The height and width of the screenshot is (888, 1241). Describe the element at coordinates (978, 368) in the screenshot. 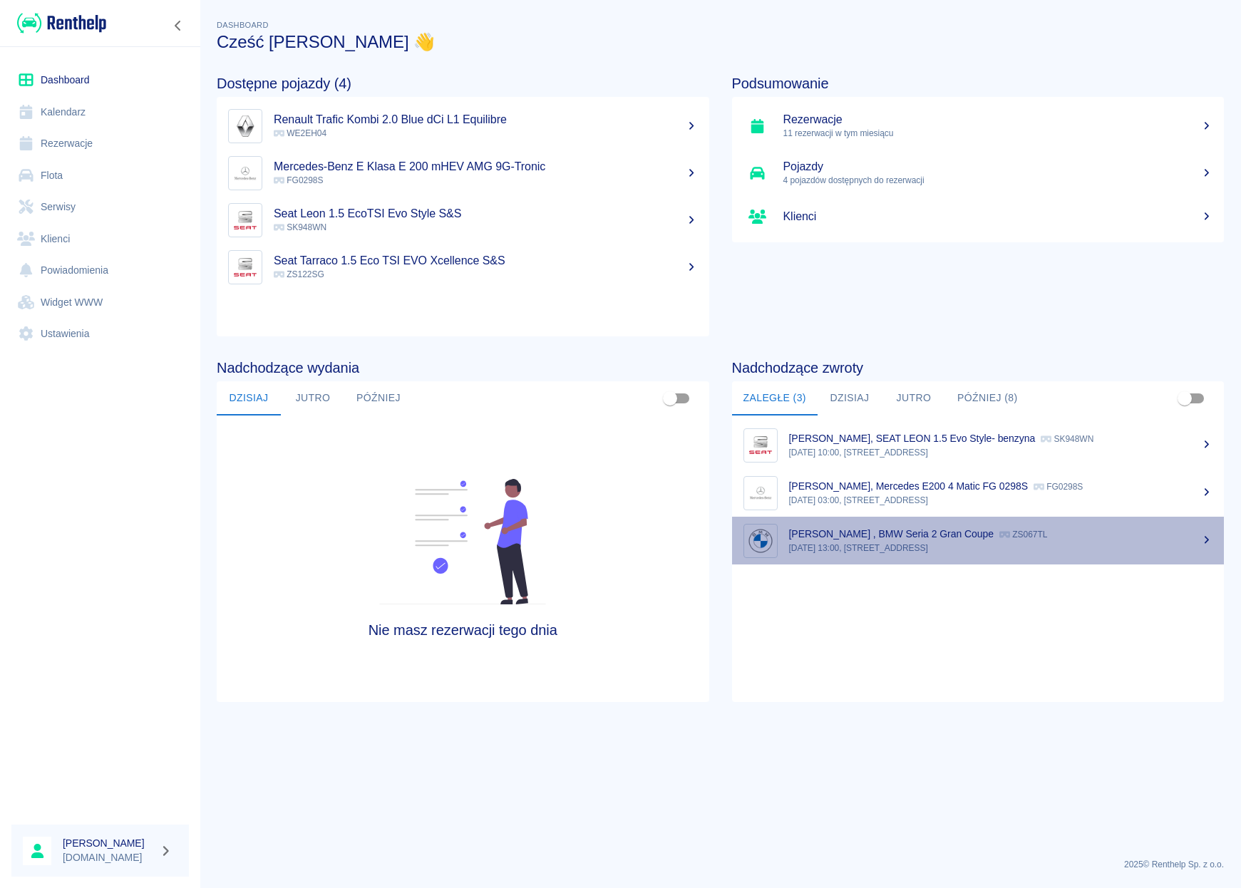

I see `h4: Nadchodzące zwroty` at that location.